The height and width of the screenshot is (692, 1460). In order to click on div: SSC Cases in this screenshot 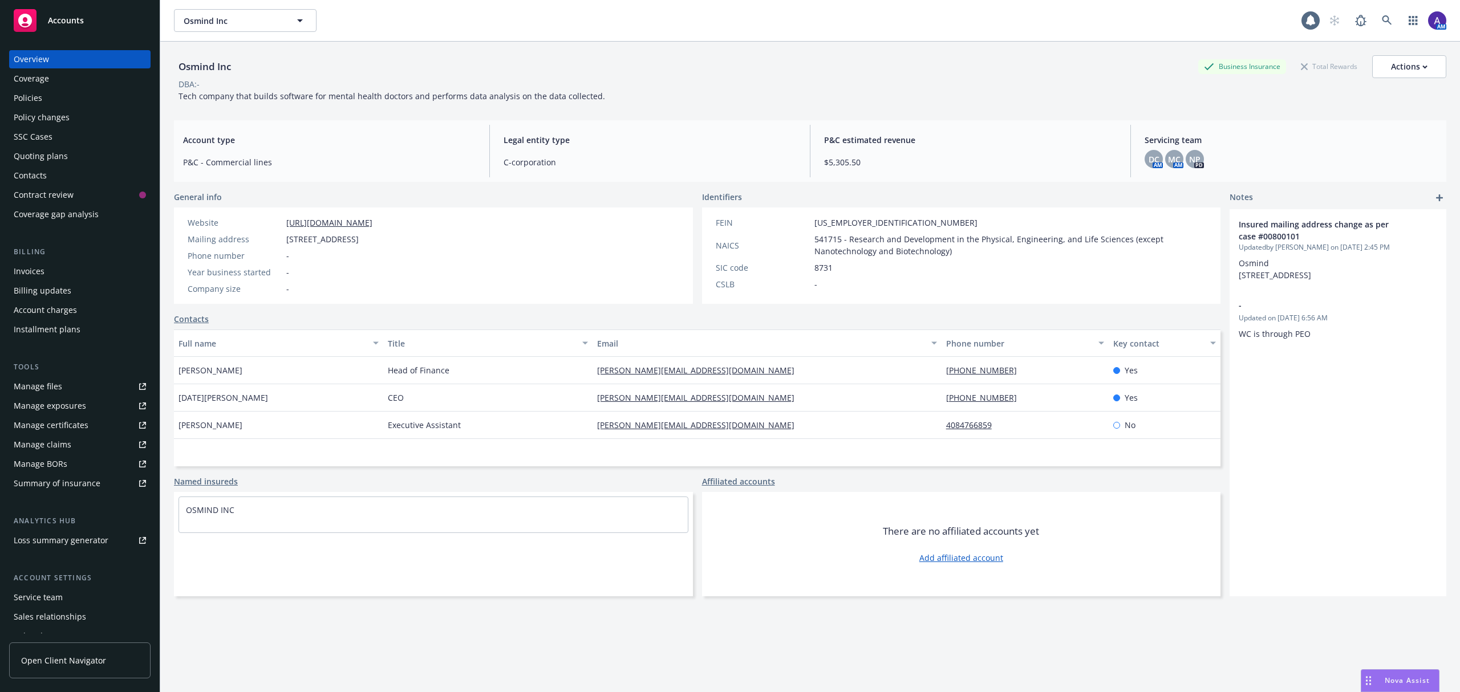, I will do `click(33, 137)`.